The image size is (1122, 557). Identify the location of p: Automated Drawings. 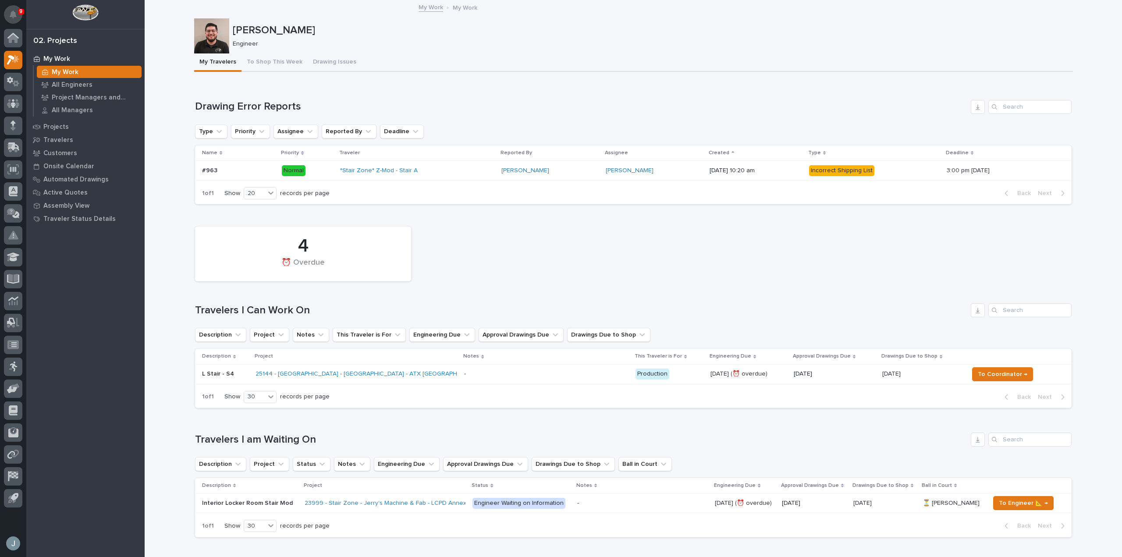
(76, 180).